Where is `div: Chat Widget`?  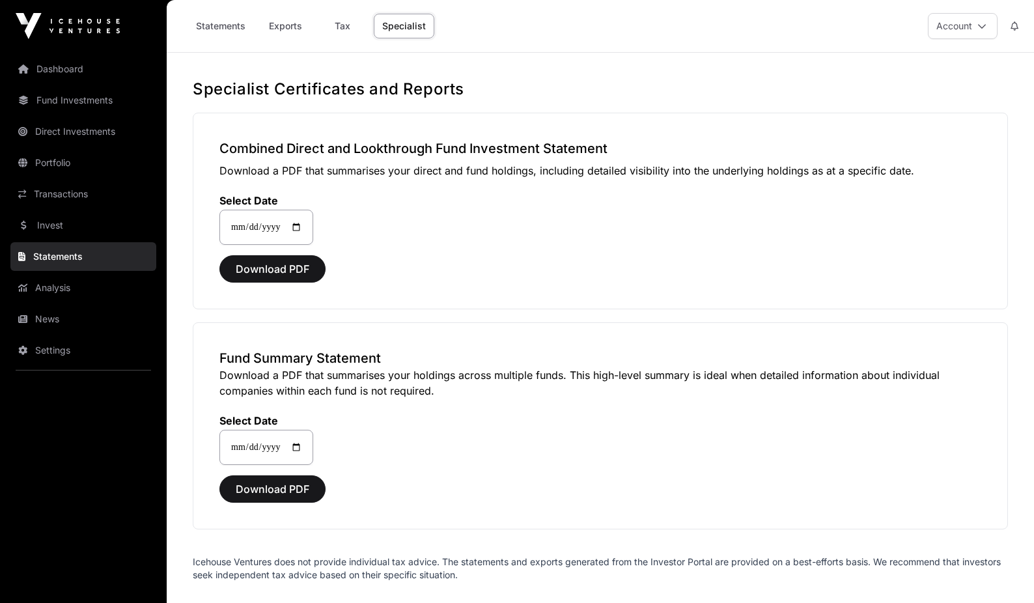
div: Chat Widget is located at coordinates (1001, 572).